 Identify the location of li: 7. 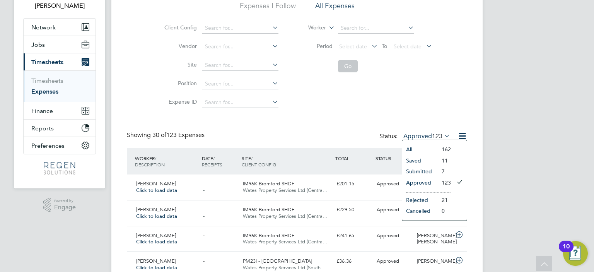
(444, 171).